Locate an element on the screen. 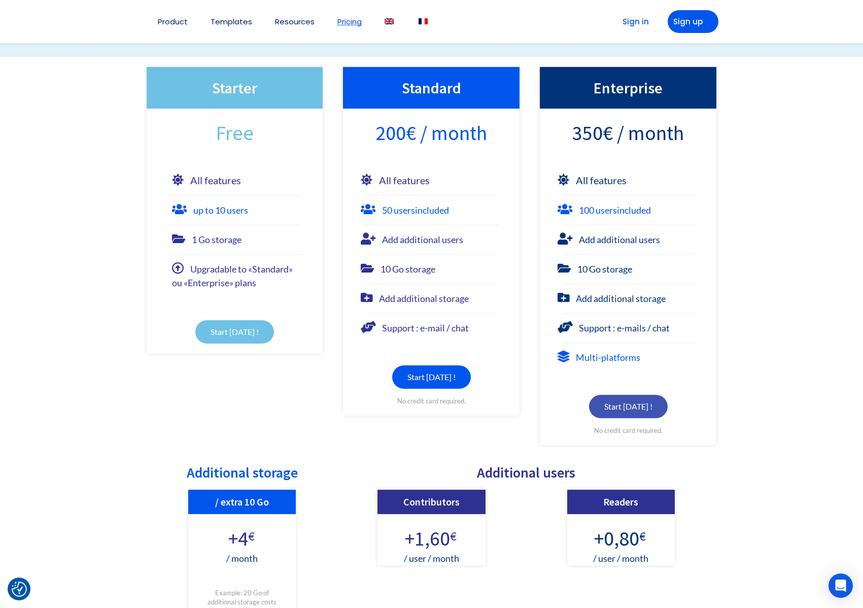  h3: Contributors is located at coordinates (431, 502).